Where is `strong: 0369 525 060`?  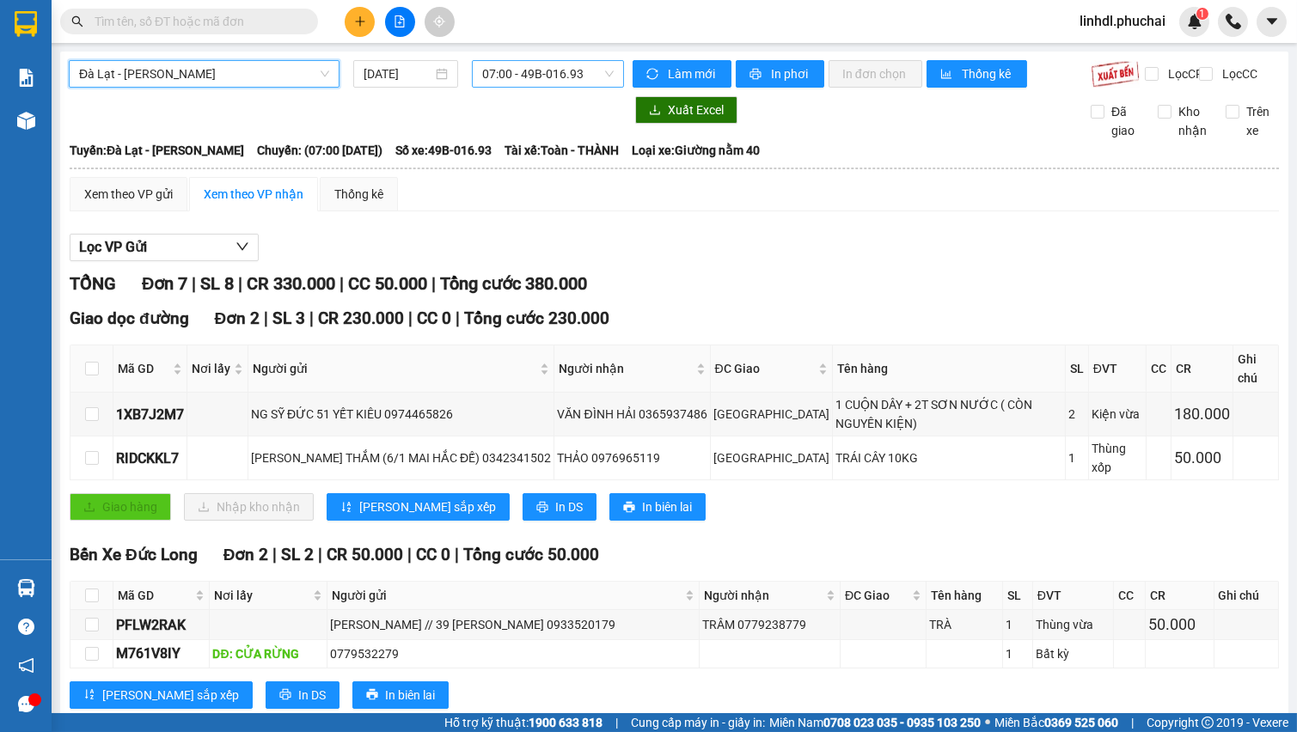 strong: 0369 525 060 is located at coordinates (1081, 723).